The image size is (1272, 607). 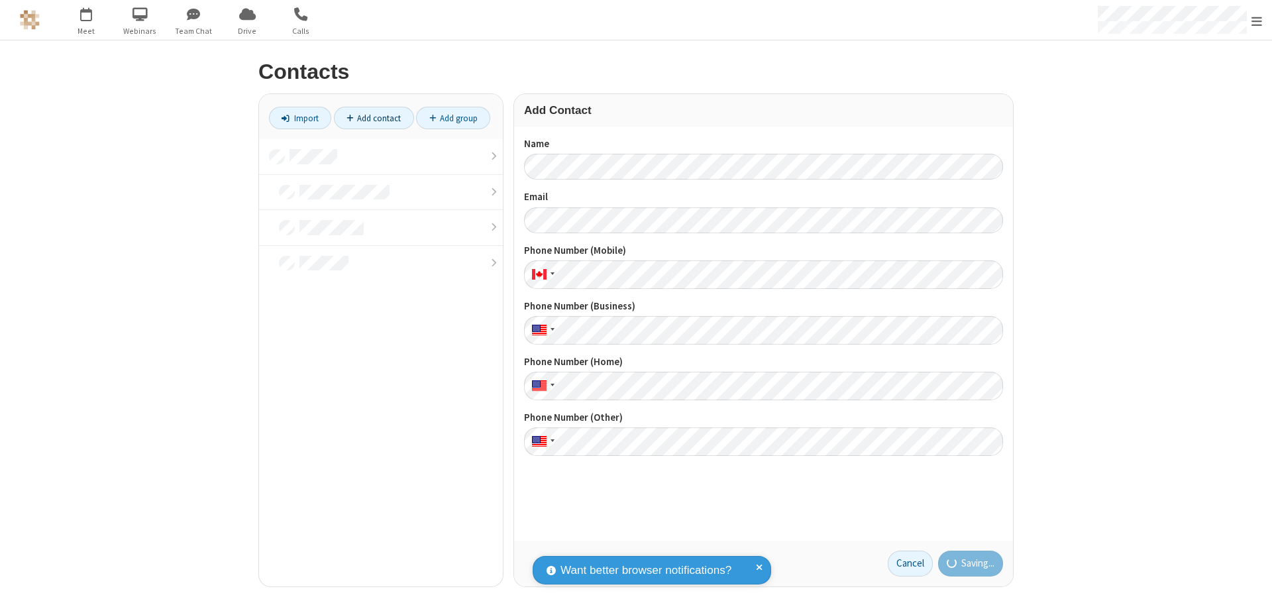 I want to click on a: Add contact, so click(x=374, y=118).